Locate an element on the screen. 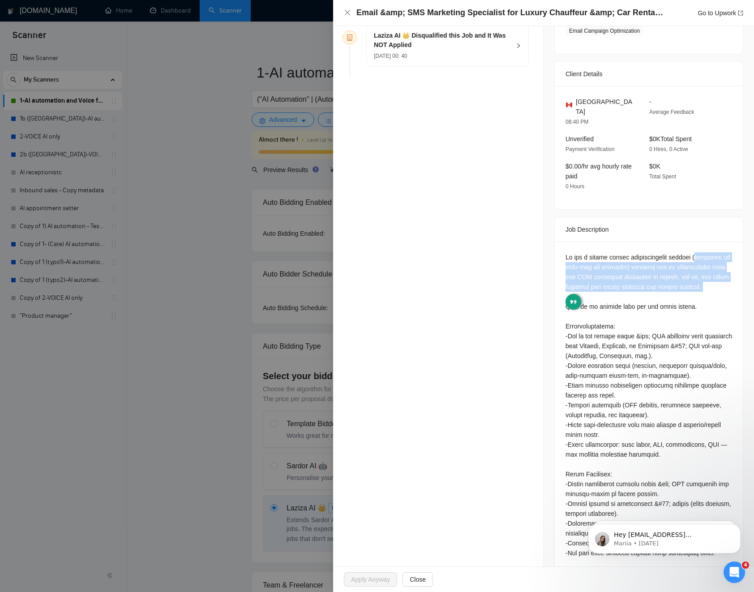 The image size is (754, 592). a: Go to Upworkexport is located at coordinates (721, 13).